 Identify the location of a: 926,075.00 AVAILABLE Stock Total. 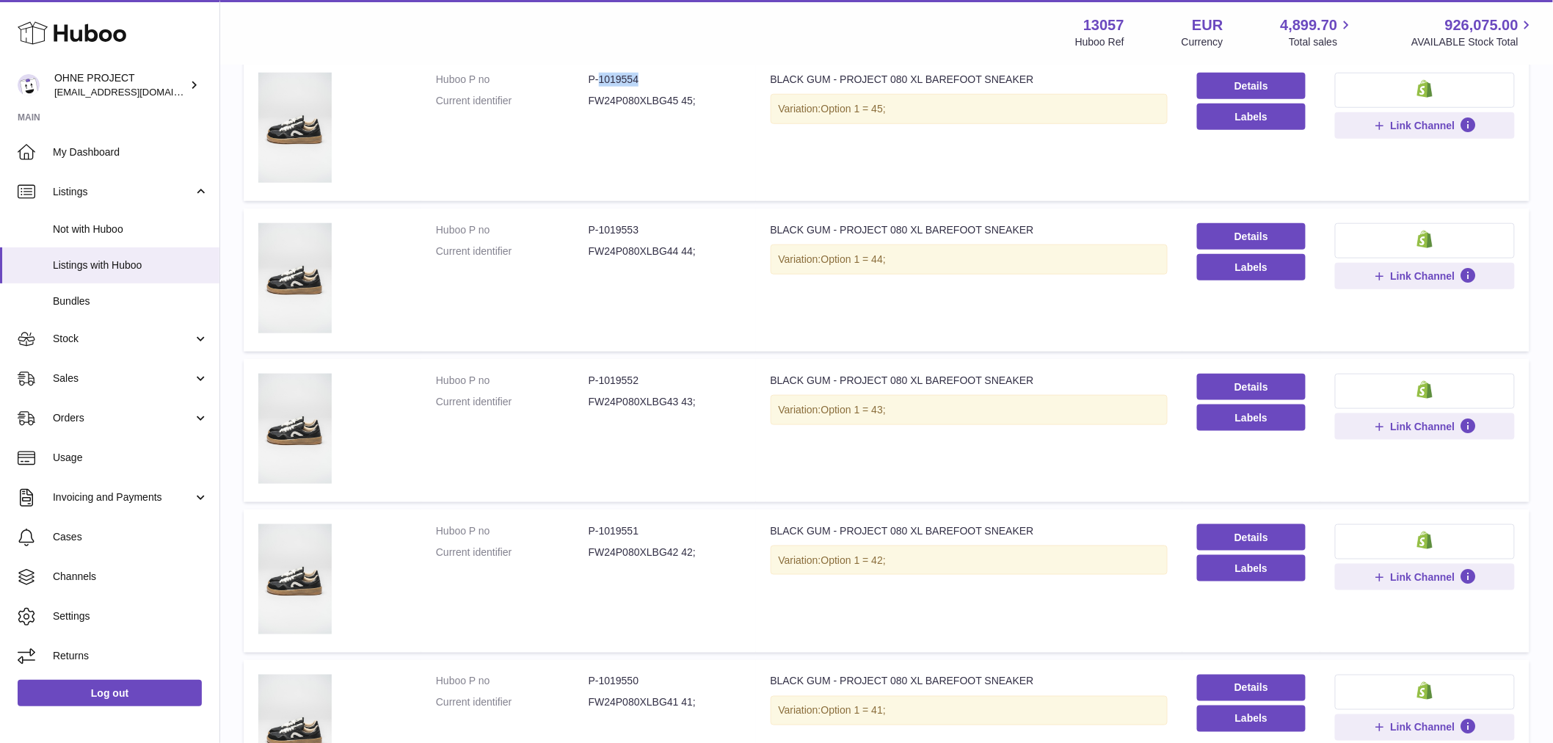
(1473, 32).